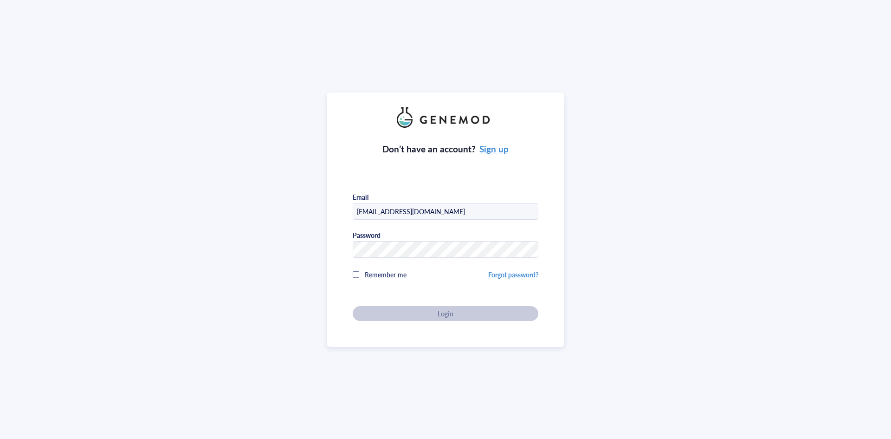 The height and width of the screenshot is (439, 891). I want to click on img: genemod_logo_light-BcqUzbGq.png, so click(446, 117).